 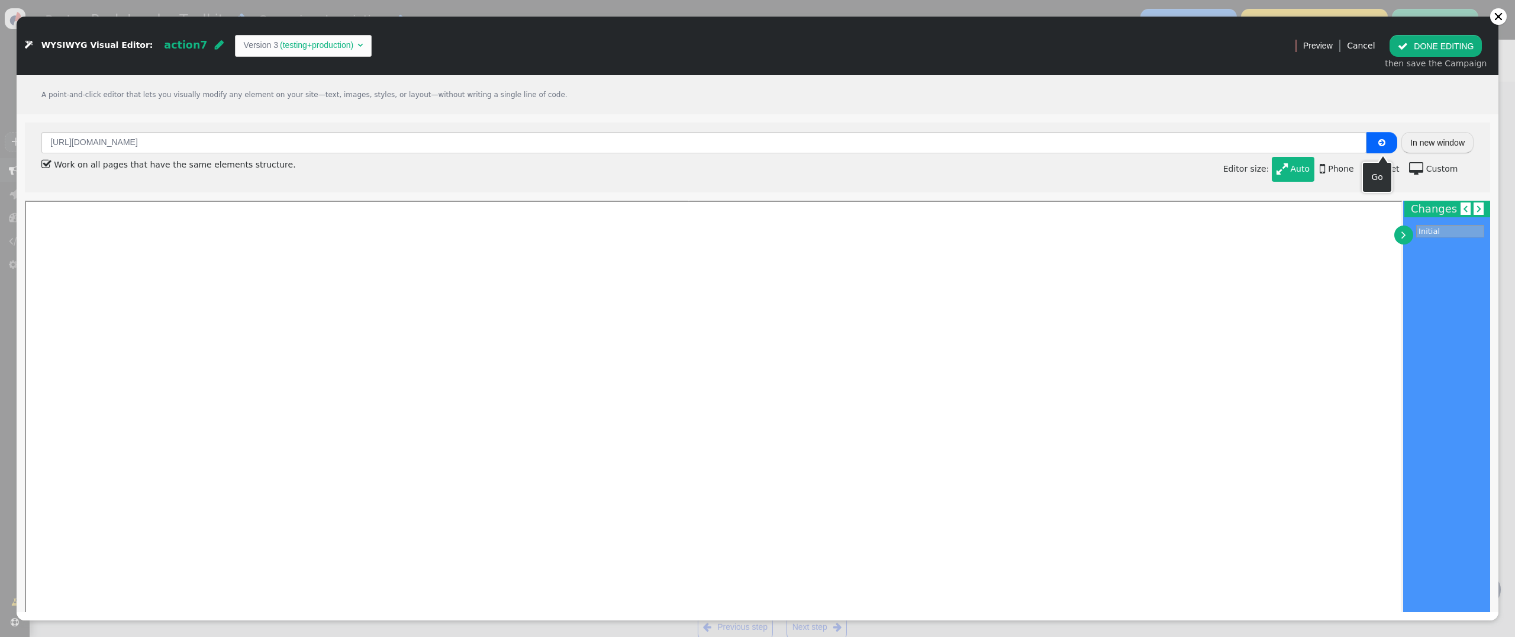 What do you see at coordinates (1388, 169) in the screenshot?
I see `div: Tablet` at bounding box center [1388, 169].